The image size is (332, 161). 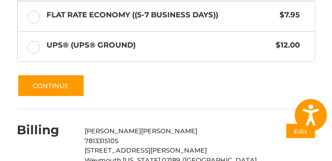 What do you see at coordinates (46, 129) in the screenshot?
I see `h2: Billing` at bounding box center [46, 129].